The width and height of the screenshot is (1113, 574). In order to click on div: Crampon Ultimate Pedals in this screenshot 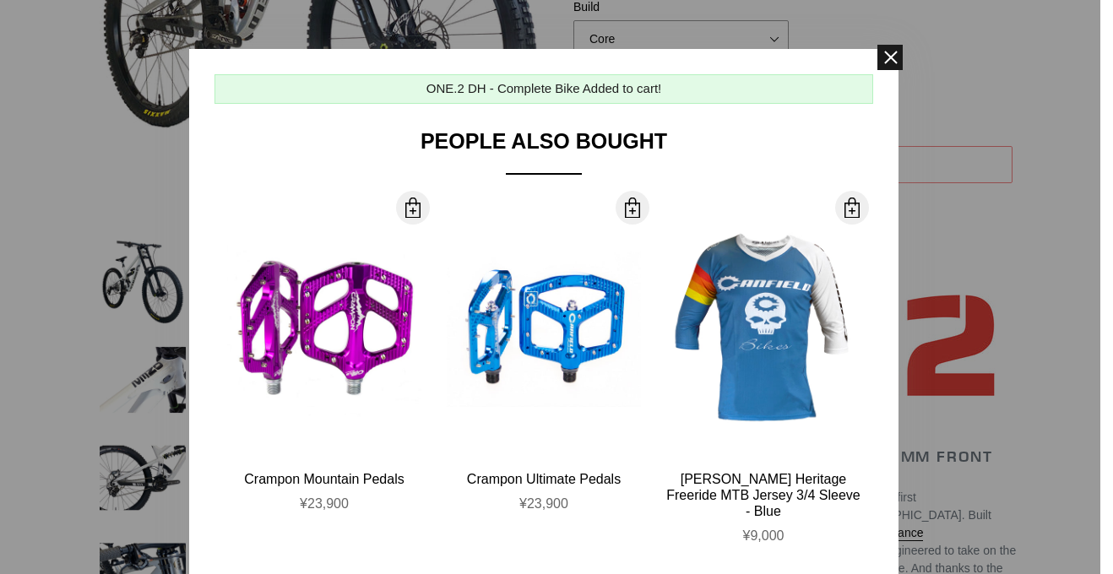, I will do `click(544, 479)`.